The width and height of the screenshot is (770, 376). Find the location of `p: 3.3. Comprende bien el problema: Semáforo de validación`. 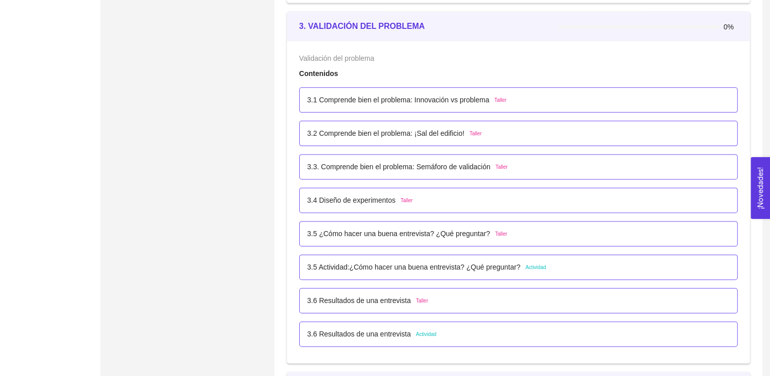

p: 3.3. Comprende bien el problema: Semáforo de validación is located at coordinates (399, 167).